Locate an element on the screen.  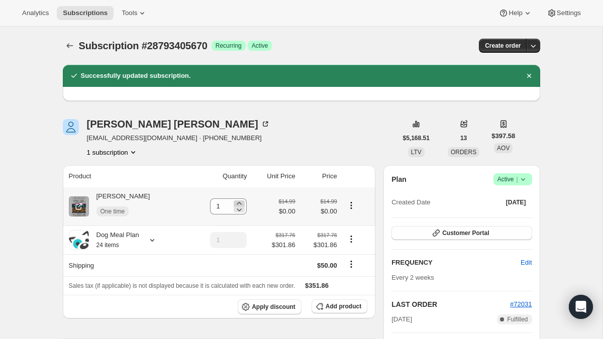
span: Customer Portal is located at coordinates (465, 233).